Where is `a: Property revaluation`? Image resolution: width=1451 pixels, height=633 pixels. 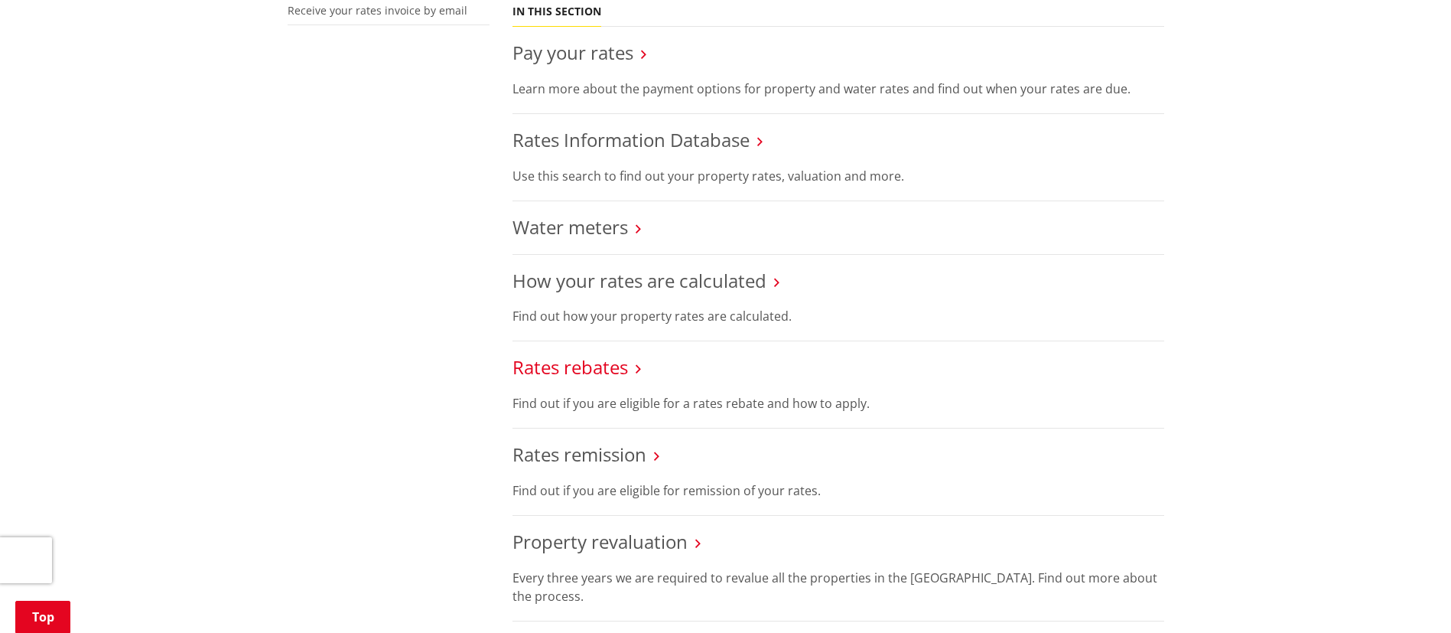
a: Property revaluation is located at coordinates (600, 541).